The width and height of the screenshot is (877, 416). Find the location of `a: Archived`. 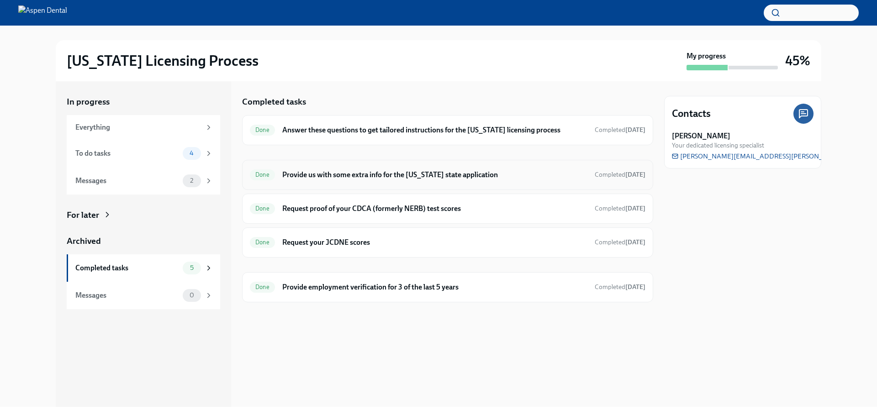

a: Archived is located at coordinates (143, 241).